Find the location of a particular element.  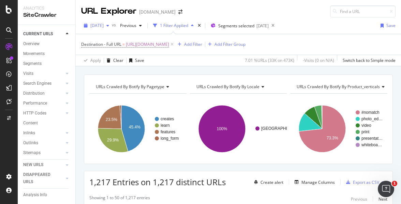

div: Distribution is located at coordinates (34, 93).